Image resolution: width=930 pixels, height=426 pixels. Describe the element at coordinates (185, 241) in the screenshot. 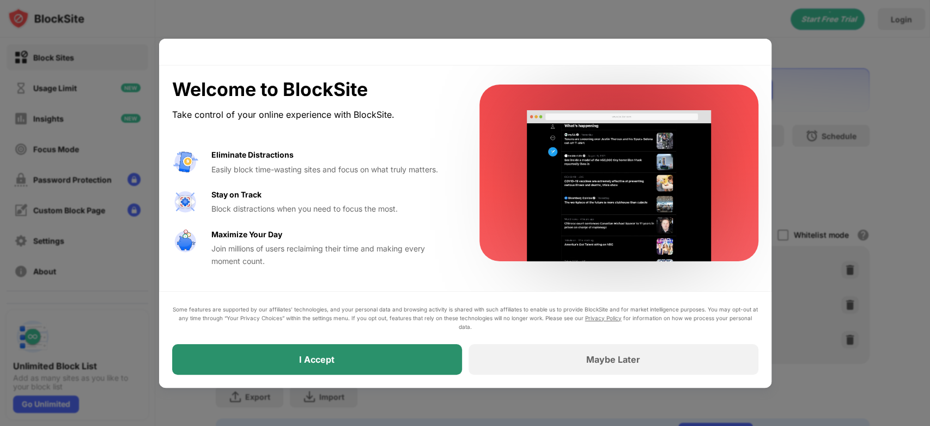

I see `img: value-safe-time.svg` at that location.